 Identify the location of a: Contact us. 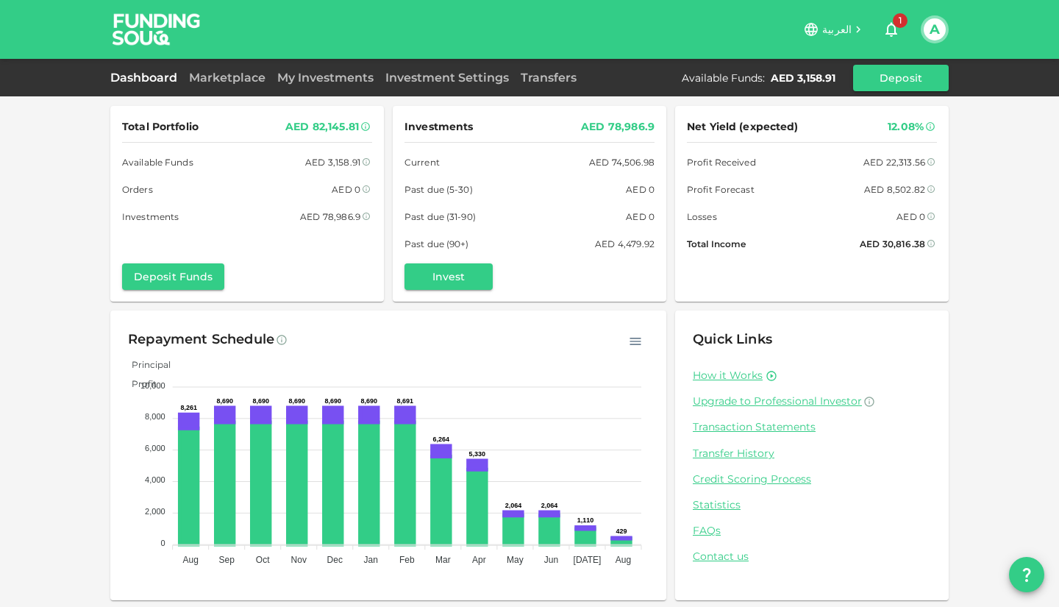
(812, 556).